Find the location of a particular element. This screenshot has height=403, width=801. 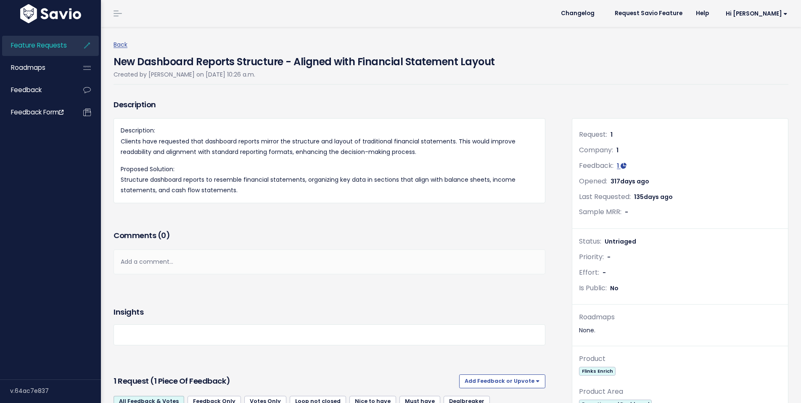

span: Changelog is located at coordinates (578, 13).